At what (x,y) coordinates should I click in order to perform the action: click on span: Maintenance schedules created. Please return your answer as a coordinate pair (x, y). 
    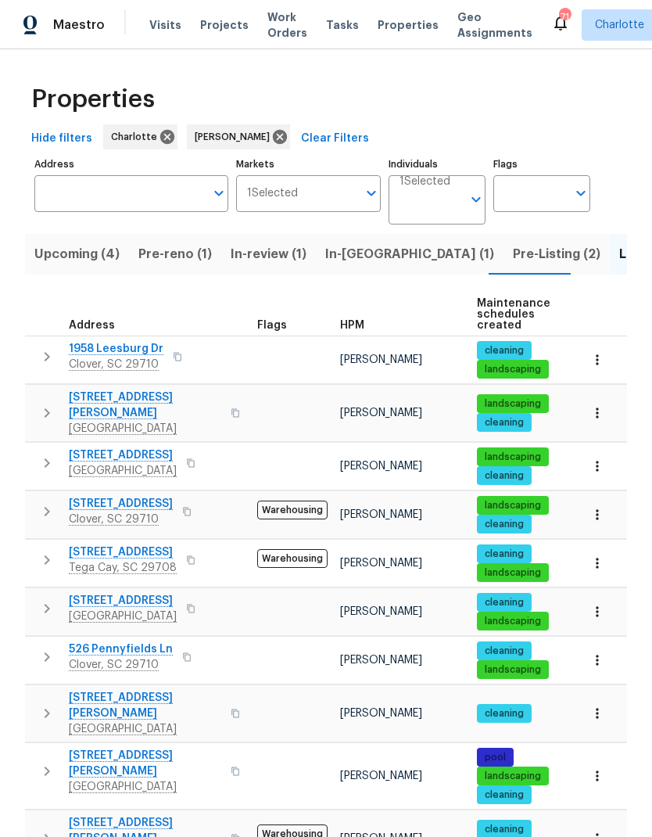
    Looking at the image, I should click on (514, 314).